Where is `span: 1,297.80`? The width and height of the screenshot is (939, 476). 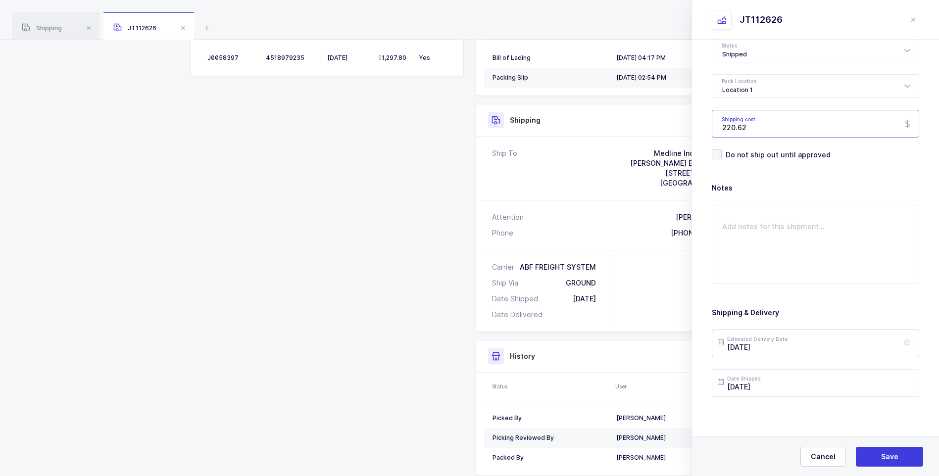
span: 1,297.80 is located at coordinates (392, 58).